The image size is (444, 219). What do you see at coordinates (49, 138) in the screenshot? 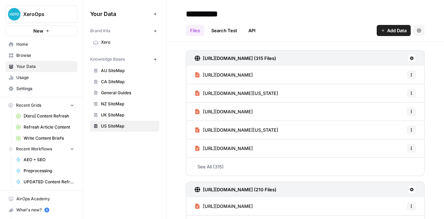
I see `span: Write Content Briefs` at bounding box center [49, 138].